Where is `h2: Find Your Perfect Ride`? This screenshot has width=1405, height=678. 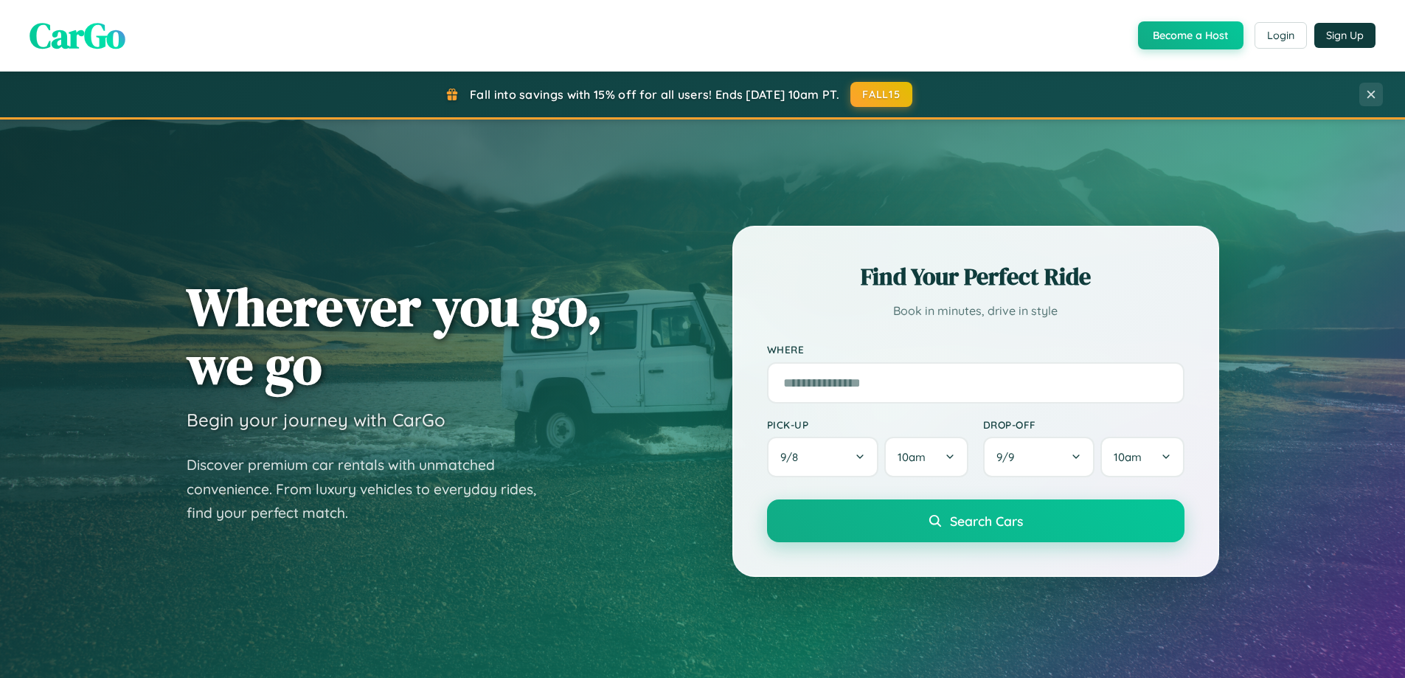 h2: Find Your Perfect Ride is located at coordinates (976, 277).